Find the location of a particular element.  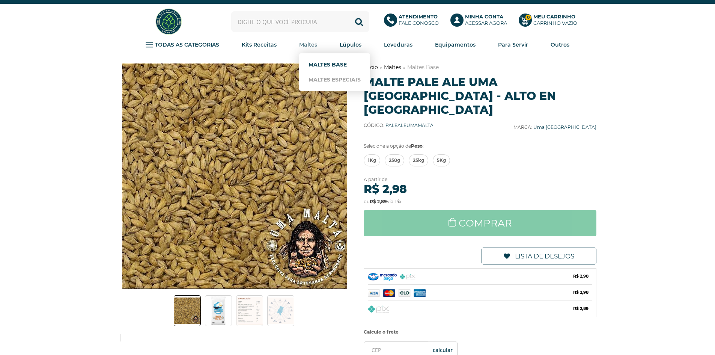

img: Malte Pale Ale Uma Malta - Alto En El Cielo - Imagem 4 is located at coordinates (281, 310).